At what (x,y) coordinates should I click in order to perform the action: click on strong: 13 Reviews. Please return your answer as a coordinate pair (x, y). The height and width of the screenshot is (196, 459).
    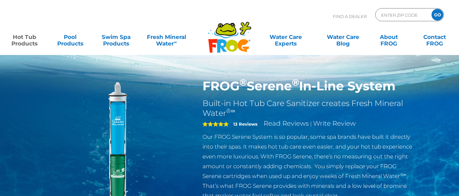
    Looking at the image, I should click on (245, 124).